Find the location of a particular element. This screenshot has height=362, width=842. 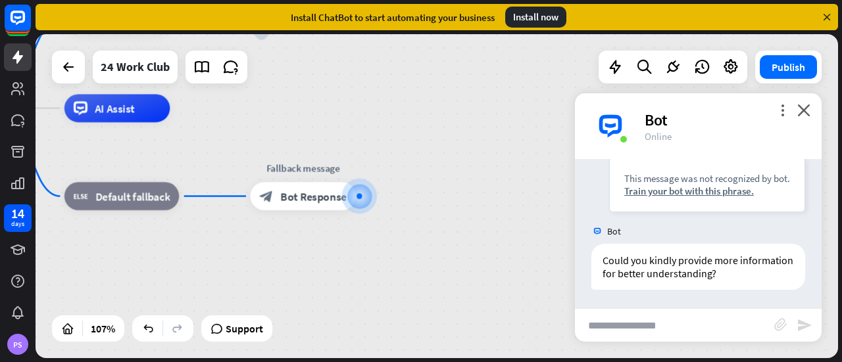

button: Open LiveChat chat widget is located at coordinates (30, 25).